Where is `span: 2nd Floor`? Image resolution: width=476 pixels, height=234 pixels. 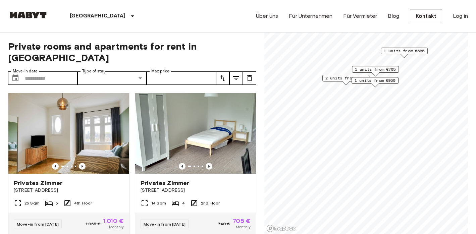 span: 2nd Floor is located at coordinates (210, 203).